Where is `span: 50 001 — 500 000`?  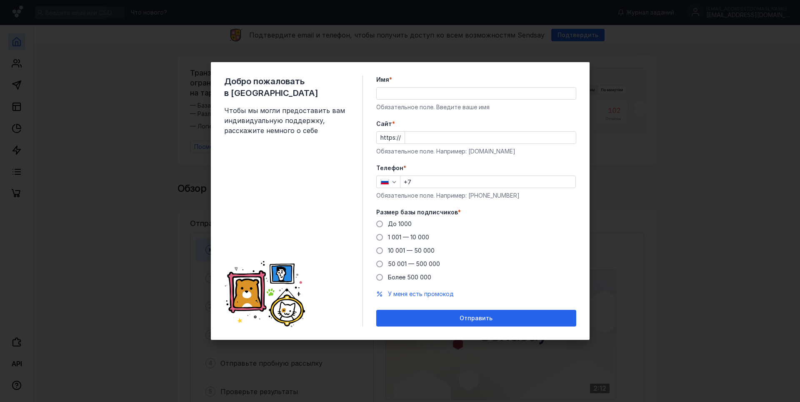 span: 50 001 — 500 000 is located at coordinates (414, 263).